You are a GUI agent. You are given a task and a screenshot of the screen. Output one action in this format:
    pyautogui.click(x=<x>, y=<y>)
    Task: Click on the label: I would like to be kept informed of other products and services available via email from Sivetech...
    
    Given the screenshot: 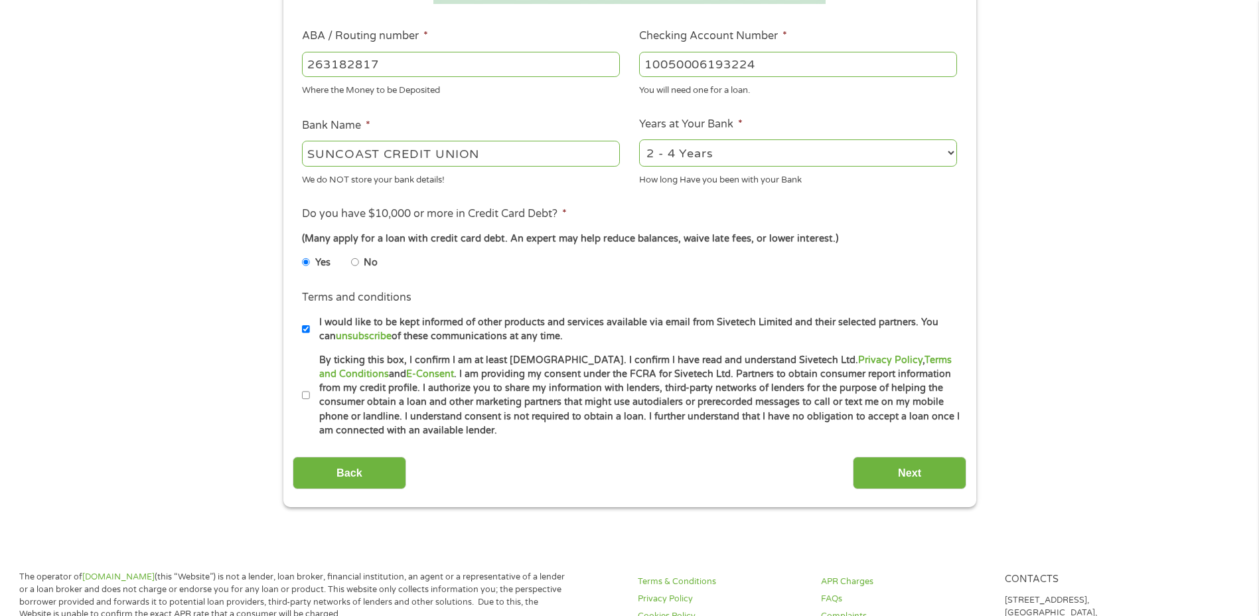 What is the action you would take?
    pyautogui.click(x=635, y=329)
    